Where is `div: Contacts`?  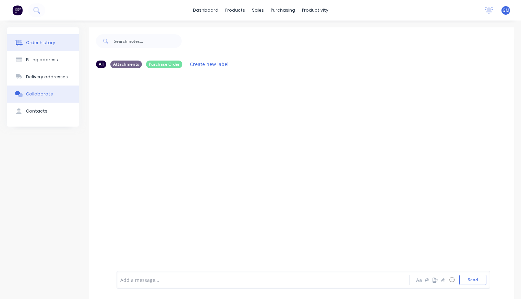 div: Contacts is located at coordinates (37, 111).